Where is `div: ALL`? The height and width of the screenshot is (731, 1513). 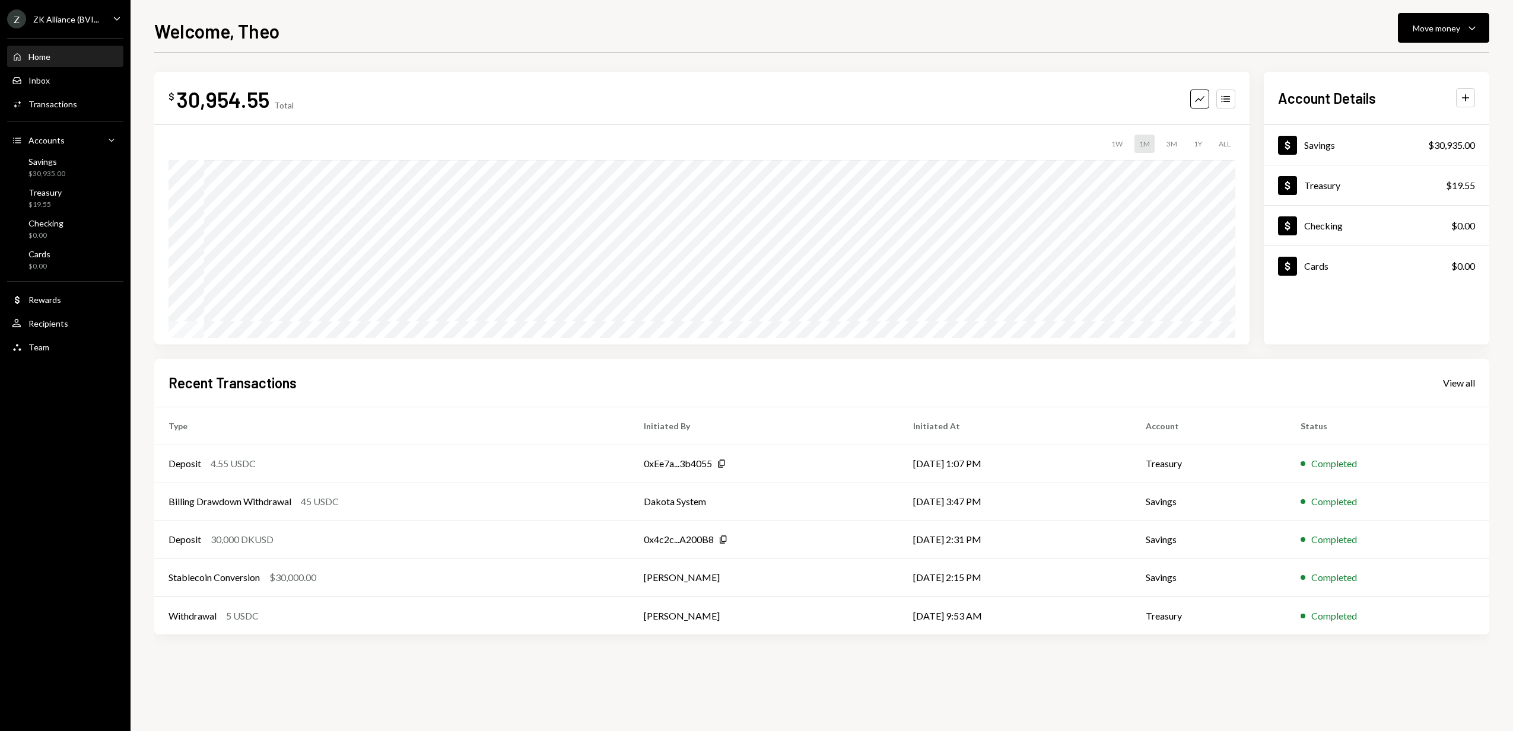 div: ALL is located at coordinates (1224, 144).